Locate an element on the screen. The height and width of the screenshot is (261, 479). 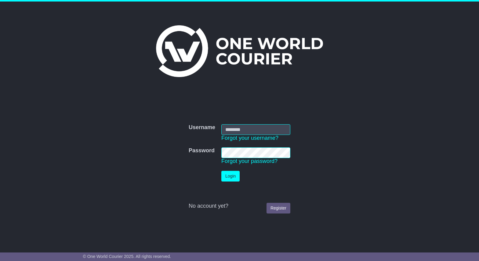
label: Password is located at coordinates (201, 151).